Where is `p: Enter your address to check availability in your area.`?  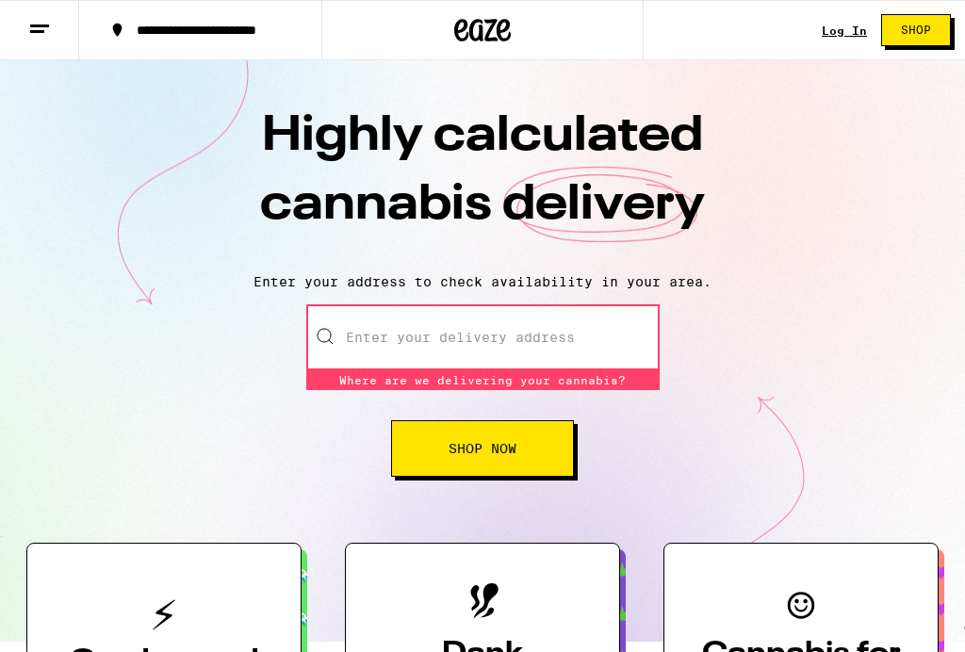 p: Enter your address to check availability in your area. is located at coordinates (482, 282).